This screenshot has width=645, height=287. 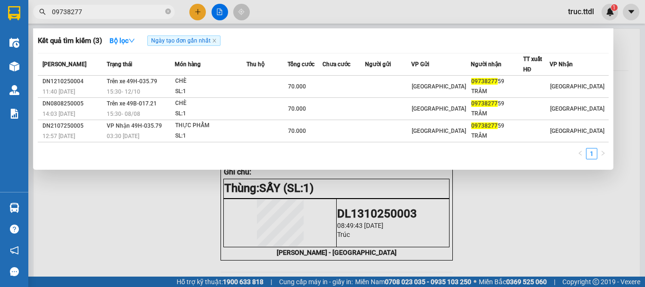 I want to click on span: Trạng thái, so click(x=120, y=64).